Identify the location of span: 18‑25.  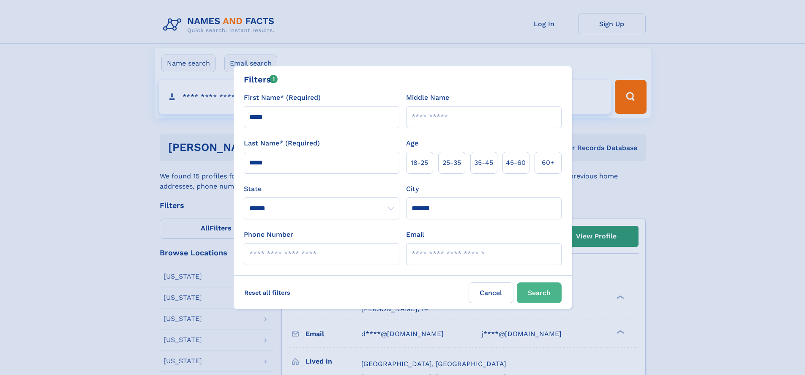
(419, 163).